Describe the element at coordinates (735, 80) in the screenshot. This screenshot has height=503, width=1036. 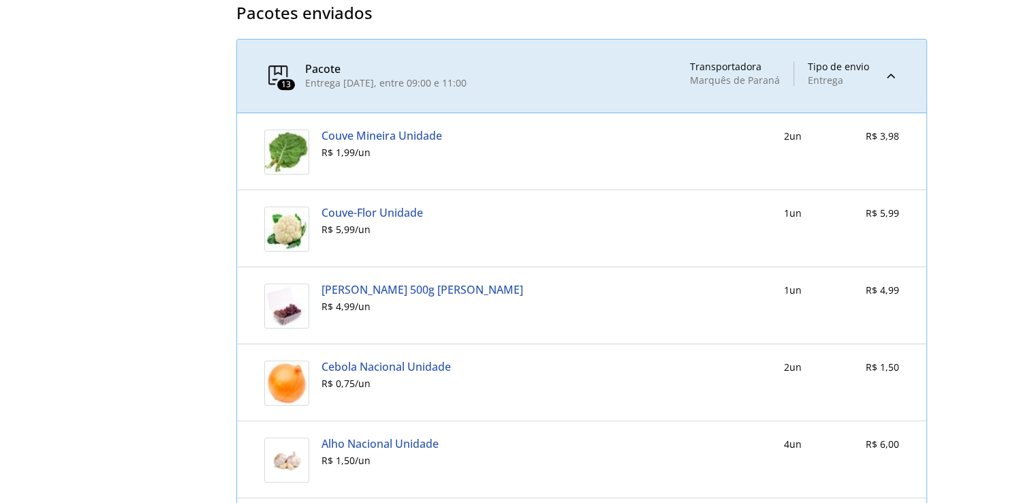
I see `div: Marquês de Paraná` at that location.